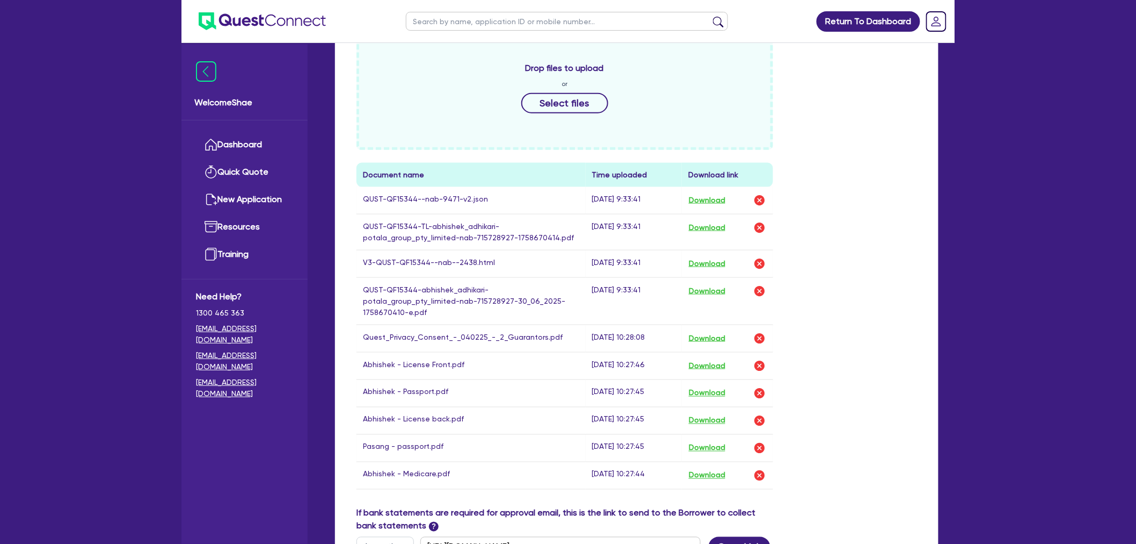 The width and height of the screenshot is (1136, 544). I want to click on span: Welcome Shae, so click(244, 103).